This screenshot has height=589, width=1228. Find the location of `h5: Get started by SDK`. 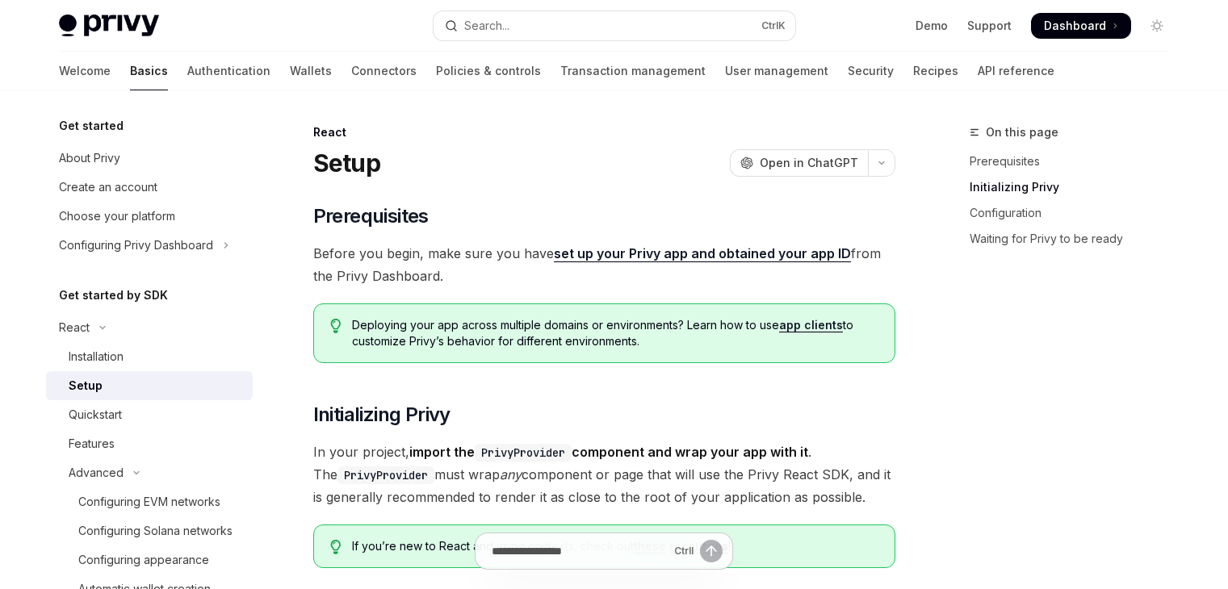

h5: Get started by SDK is located at coordinates (113, 296).